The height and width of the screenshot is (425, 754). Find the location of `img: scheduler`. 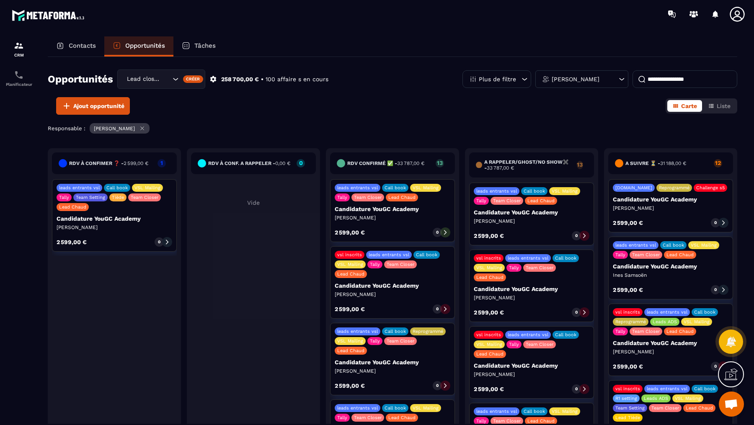

img: scheduler is located at coordinates (19, 75).